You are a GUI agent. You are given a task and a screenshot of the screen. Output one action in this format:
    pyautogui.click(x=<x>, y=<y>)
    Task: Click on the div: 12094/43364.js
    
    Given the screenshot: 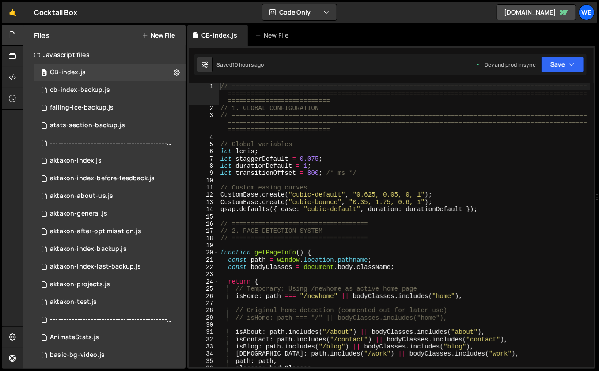 What is the action you would take?
    pyautogui.click(x=110, y=161)
    